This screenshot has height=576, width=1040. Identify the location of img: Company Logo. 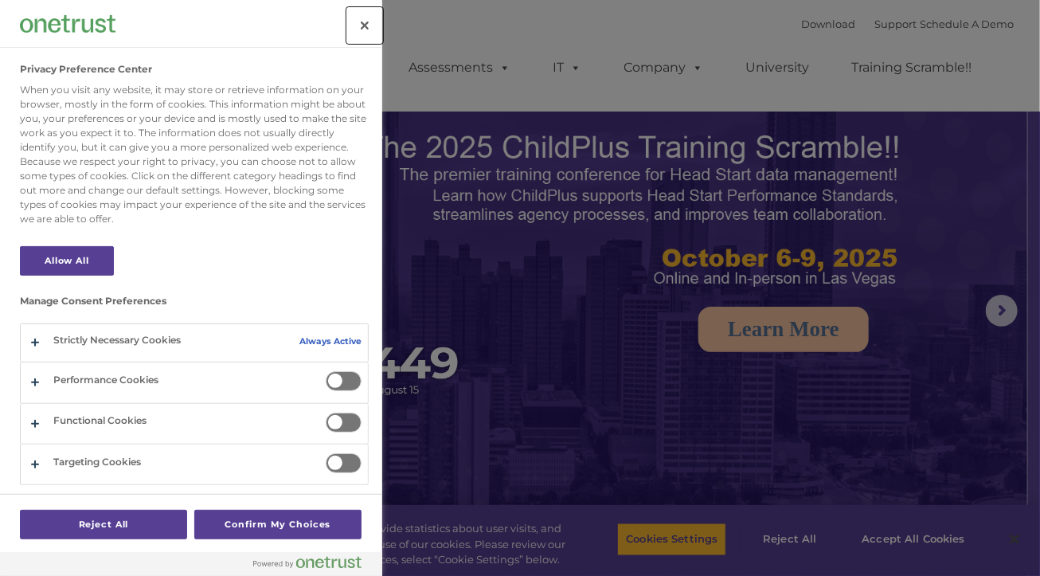
(68, 23).